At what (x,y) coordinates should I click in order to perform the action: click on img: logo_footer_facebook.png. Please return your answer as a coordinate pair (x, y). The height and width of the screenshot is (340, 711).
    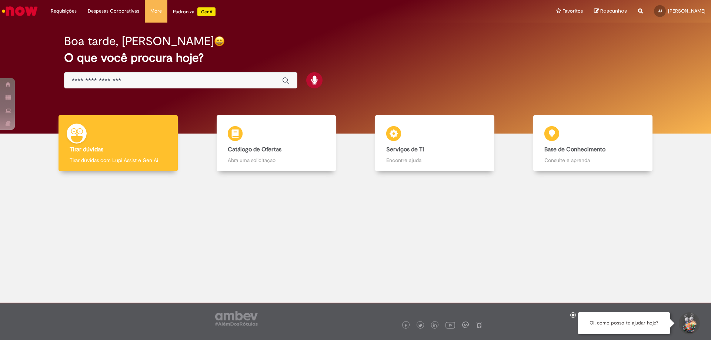
    Looking at the image, I should click on (406, 326).